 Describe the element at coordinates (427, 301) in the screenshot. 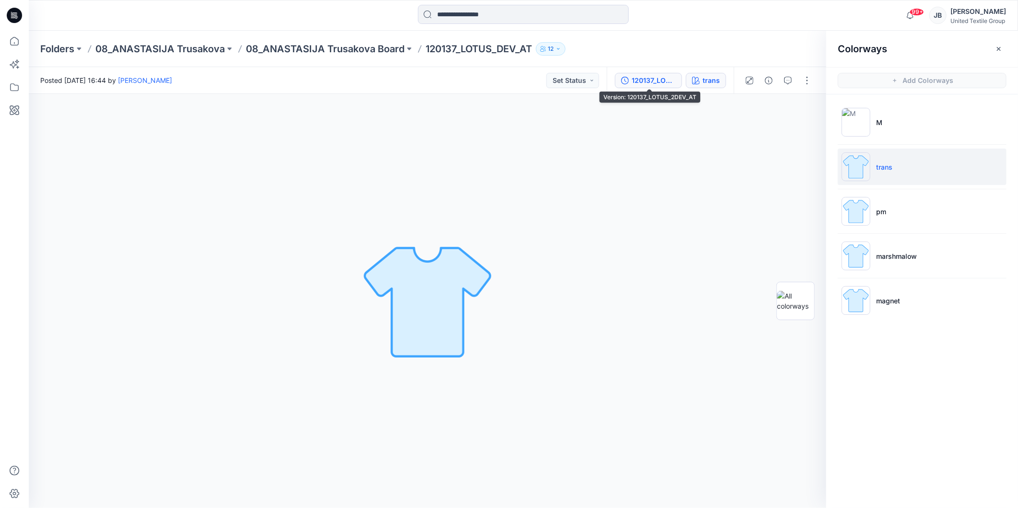

I see `img: No Outline` at that location.